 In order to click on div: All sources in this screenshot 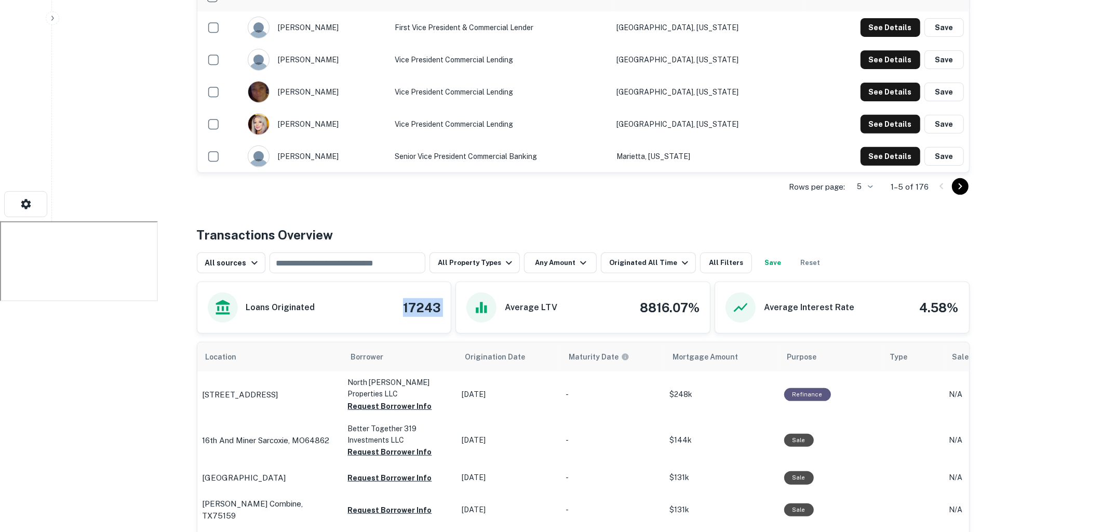, I will do `click(233, 263)`.